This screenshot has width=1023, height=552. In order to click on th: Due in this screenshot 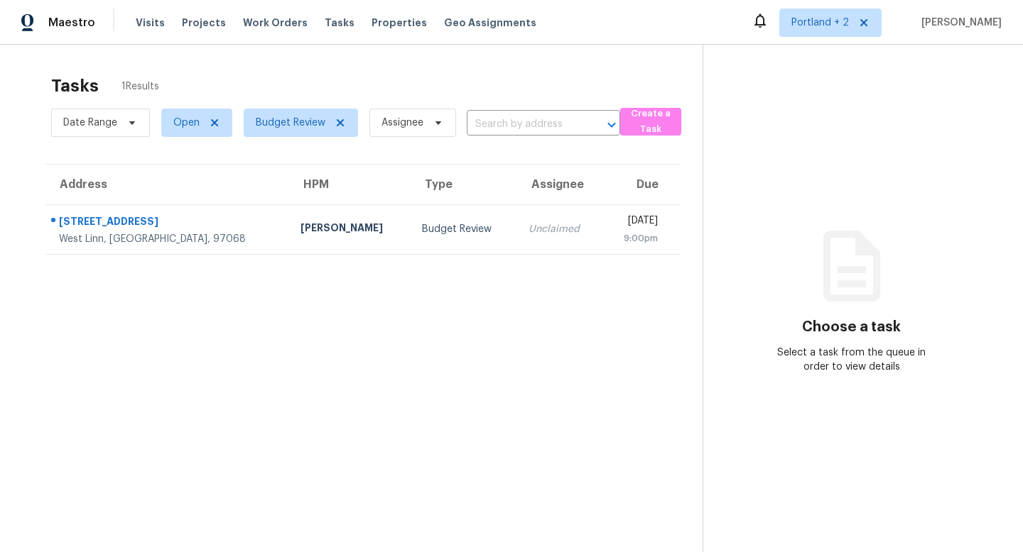, I will do `click(640, 185)`.